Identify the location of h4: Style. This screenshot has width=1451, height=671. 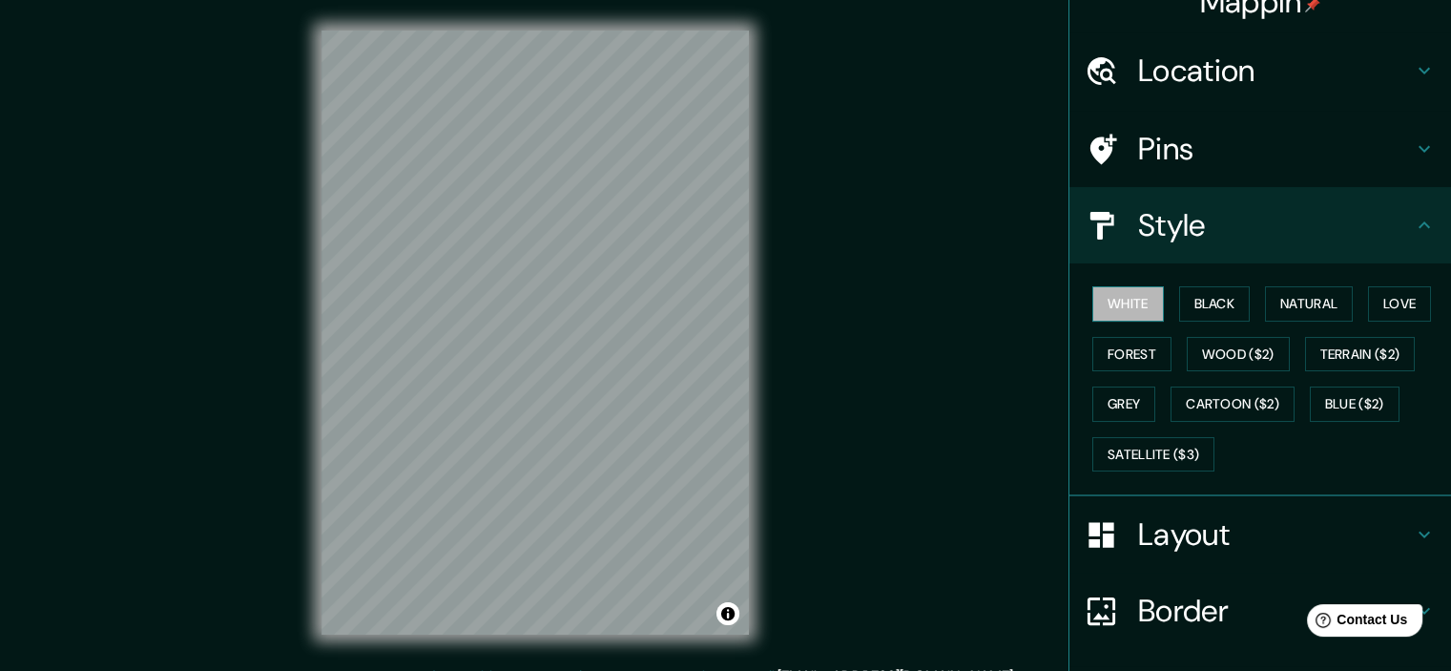
(1276, 225).